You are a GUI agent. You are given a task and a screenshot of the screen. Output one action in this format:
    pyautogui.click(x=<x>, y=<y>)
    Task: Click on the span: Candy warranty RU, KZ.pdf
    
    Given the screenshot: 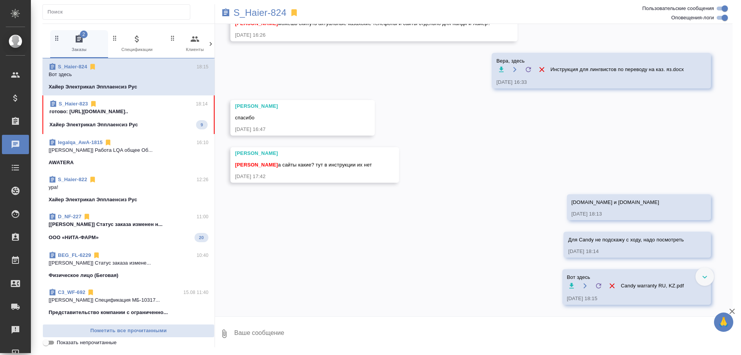 What is the action you would take?
    pyautogui.click(x=652, y=286)
    